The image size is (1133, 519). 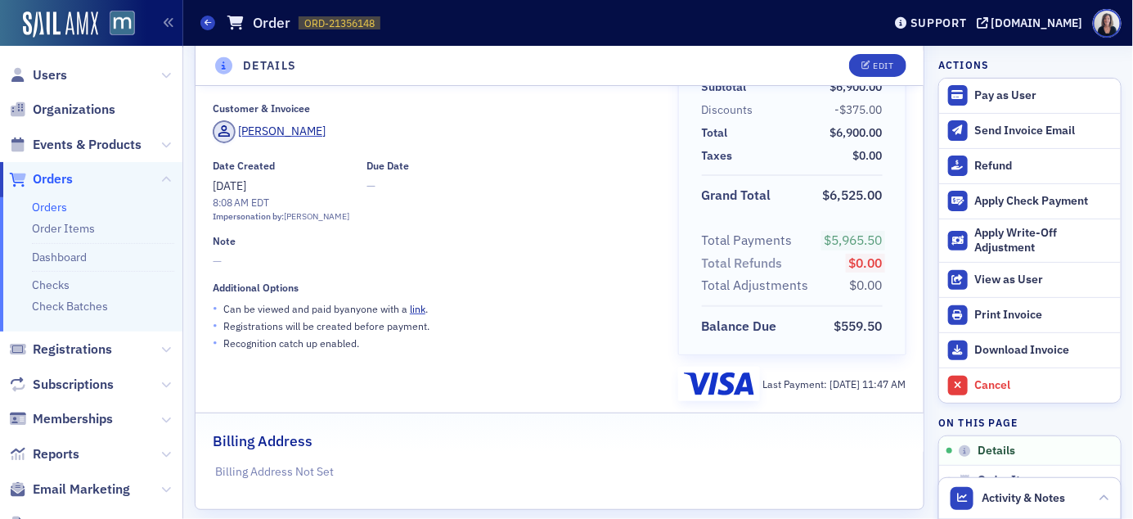 What do you see at coordinates (116, 25) in the screenshot?
I see `a: View Homepage` at bounding box center [116, 25].